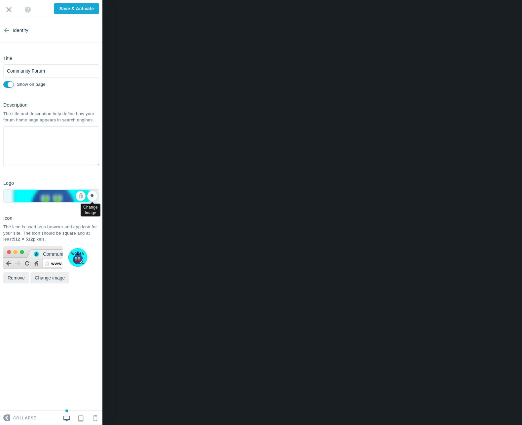 This screenshot has height=425, width=522. I want to click on label: Display the title on the body of the page, so click(31, 85).